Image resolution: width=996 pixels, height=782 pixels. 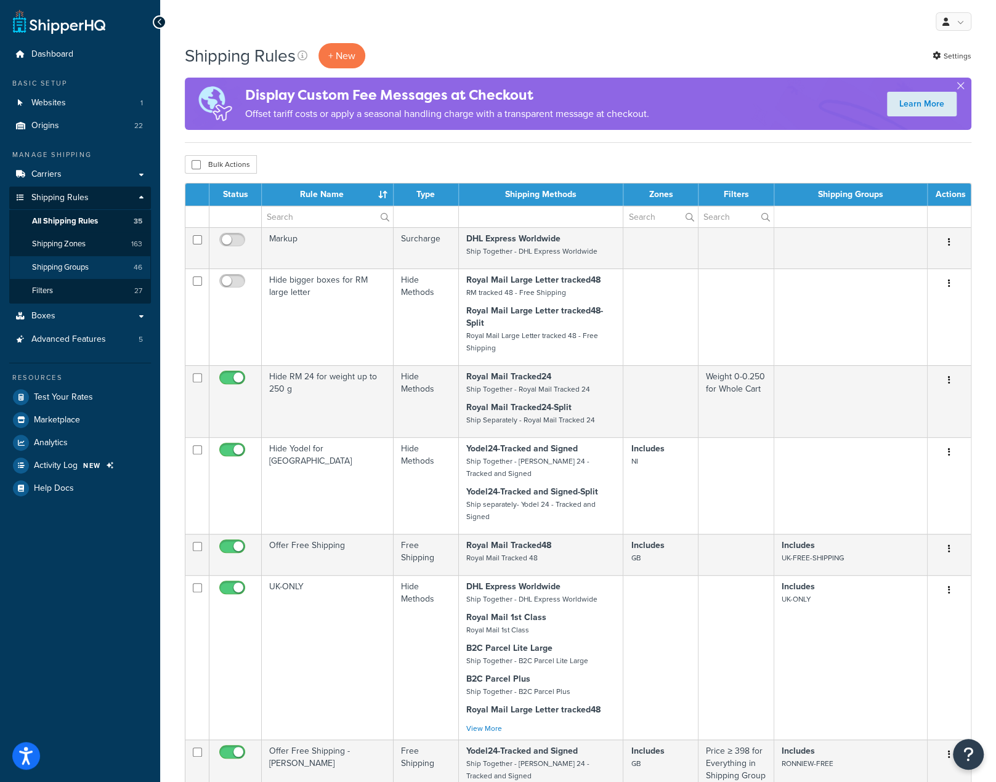 I want to click on a: Shipping Groups 46, so click(x=80, y=267).